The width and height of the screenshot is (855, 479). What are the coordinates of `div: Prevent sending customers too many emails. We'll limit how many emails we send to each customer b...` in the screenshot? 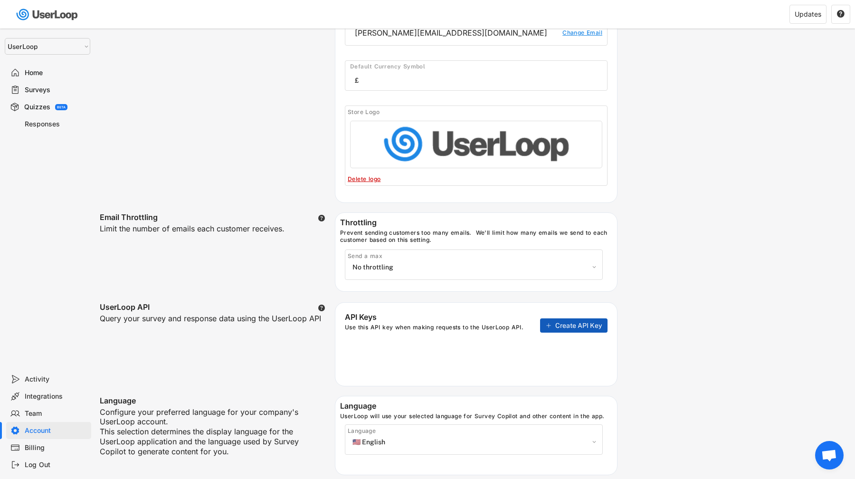 It's located at (476, 237).